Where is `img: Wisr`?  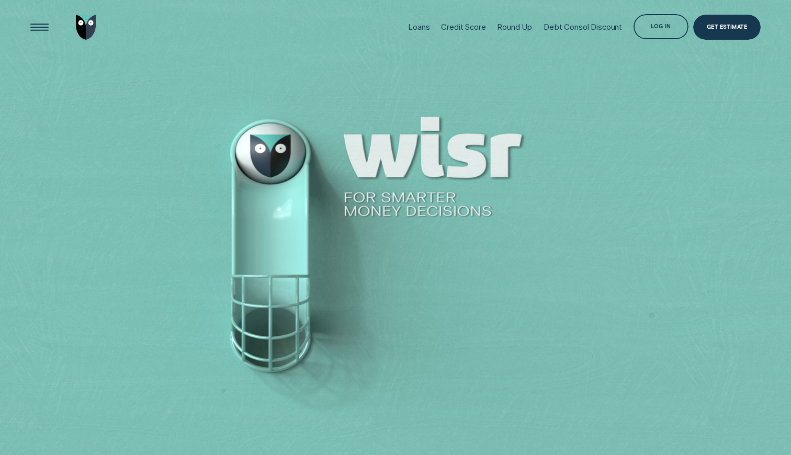
img: Wisr is located at coordinates (86, 27).